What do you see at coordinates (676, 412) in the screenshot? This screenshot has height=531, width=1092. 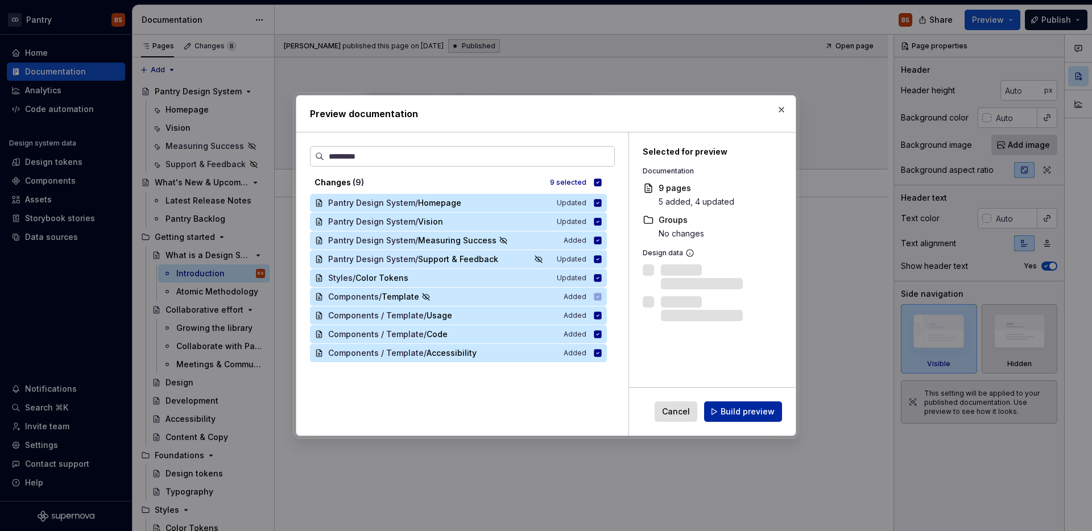 I see `span: Cancel` at bounding box center [676, 412].